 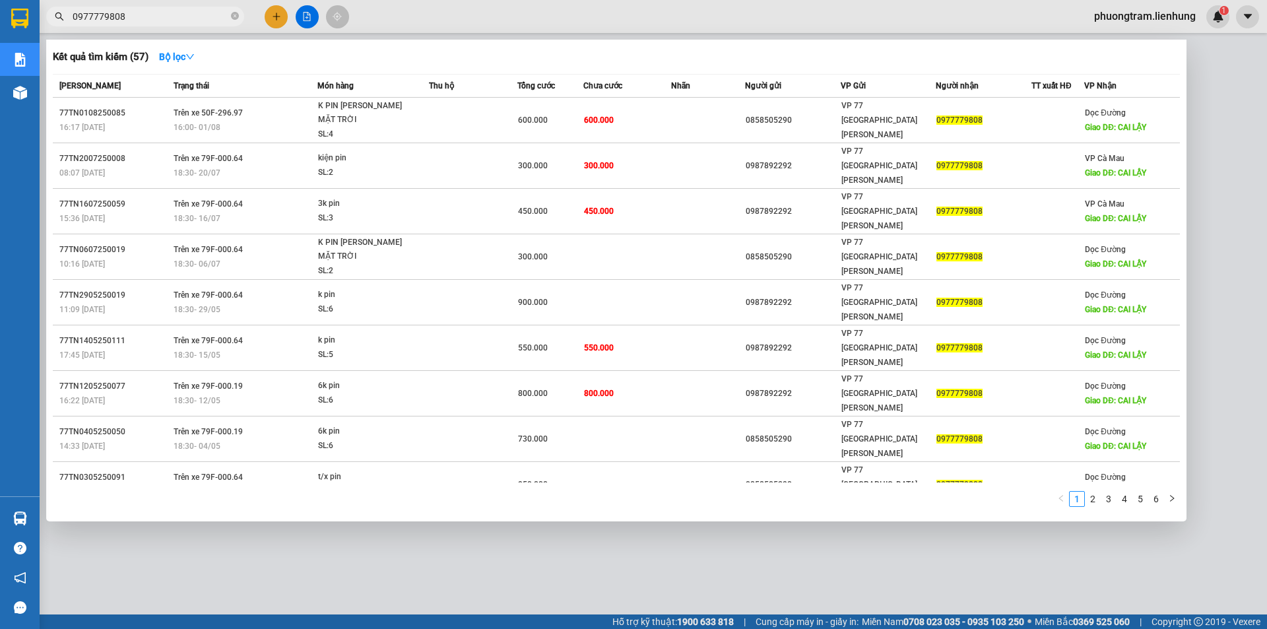 I want to click on a: 2, so click(x=1093, y=499).